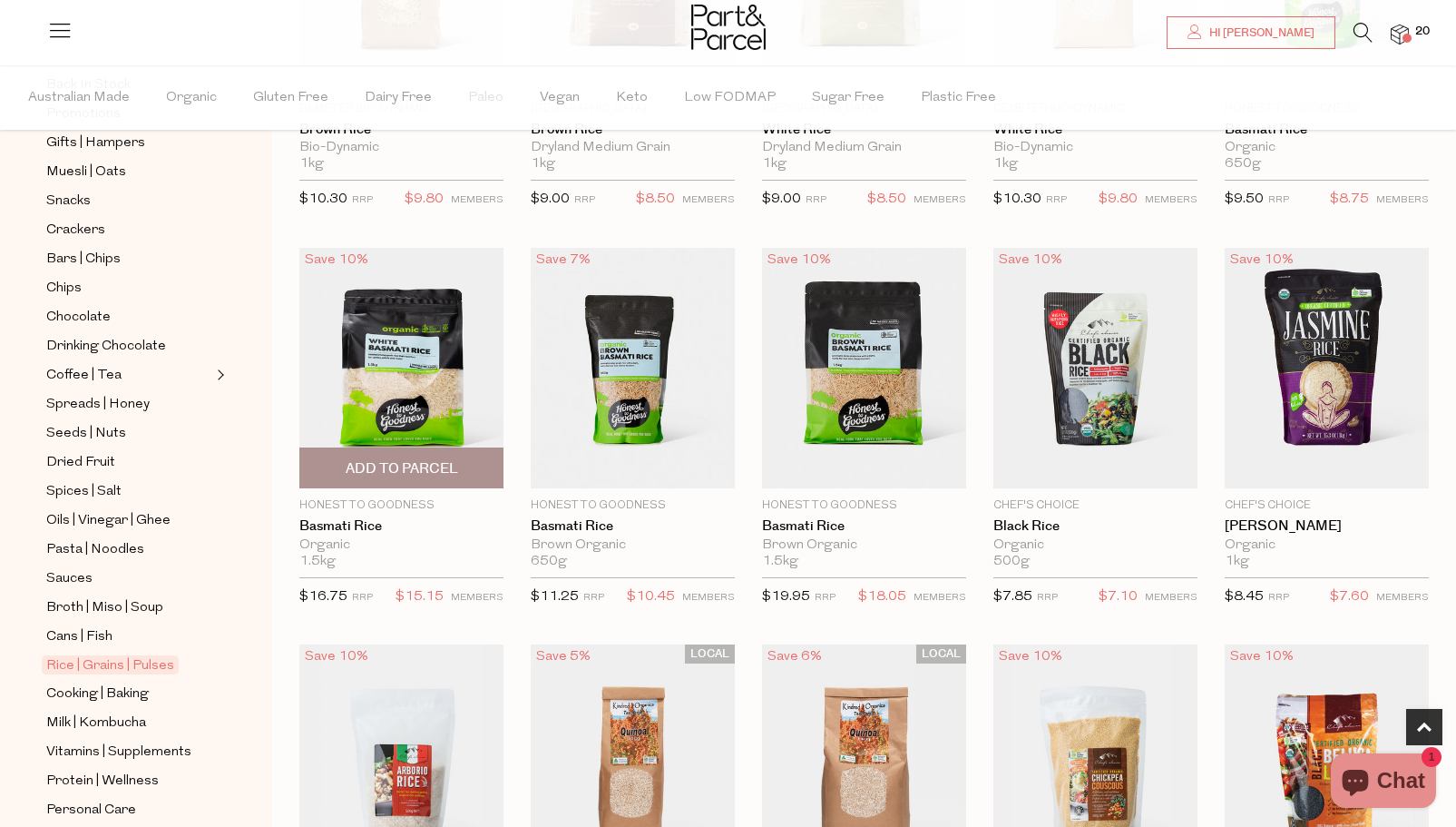 The image size is (1456, 827). I want to click on inbox-online-store-chat: Shopify online store chat, so click(1383, 782).